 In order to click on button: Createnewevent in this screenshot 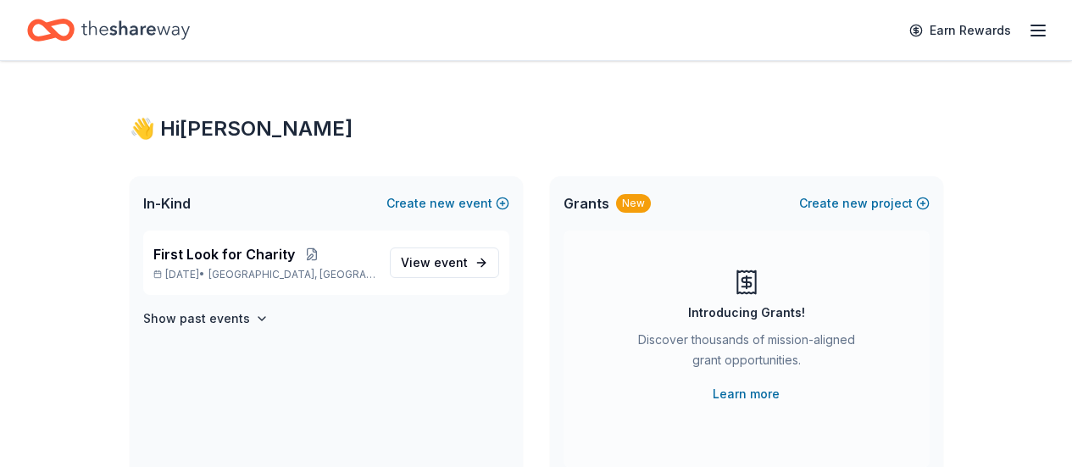, I will do `click(447, 203)`.